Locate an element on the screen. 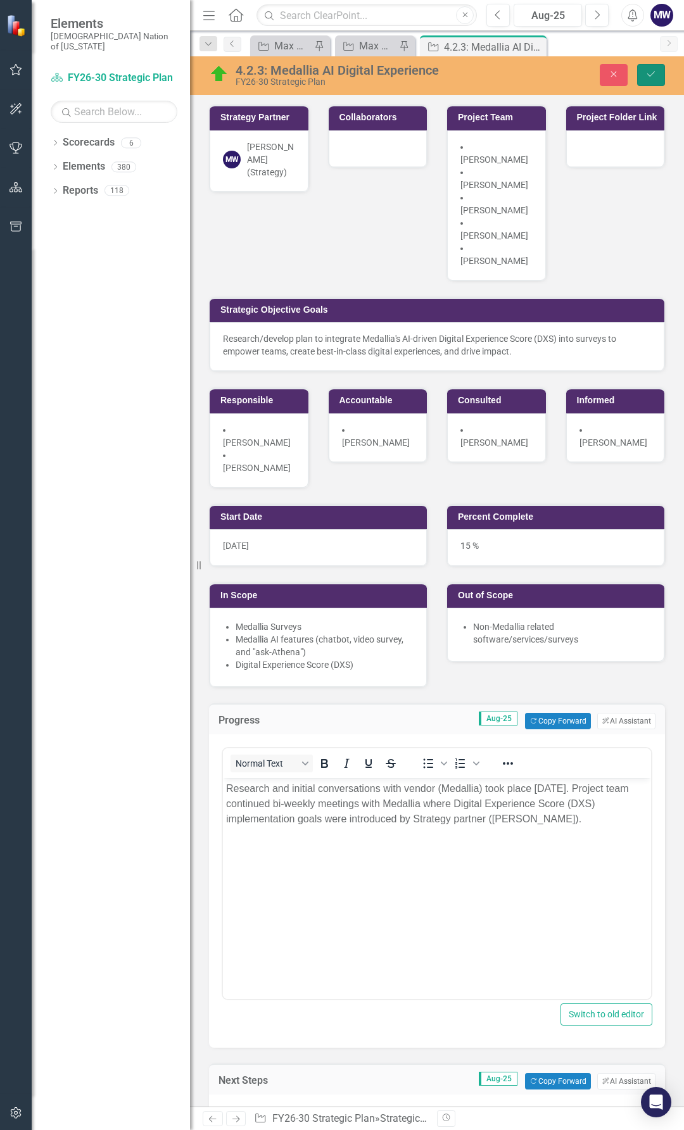  button: Switch to old editor is located at coordinates (606, 1014).